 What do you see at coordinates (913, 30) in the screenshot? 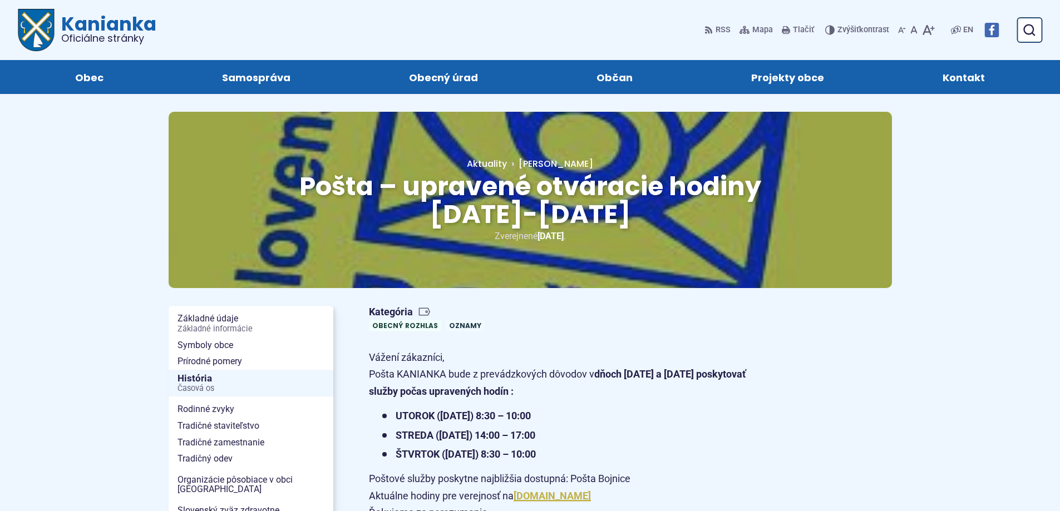
I see `button: Nastaviť pôvodnú veľkosť písma` at bounding box center [913, 30].